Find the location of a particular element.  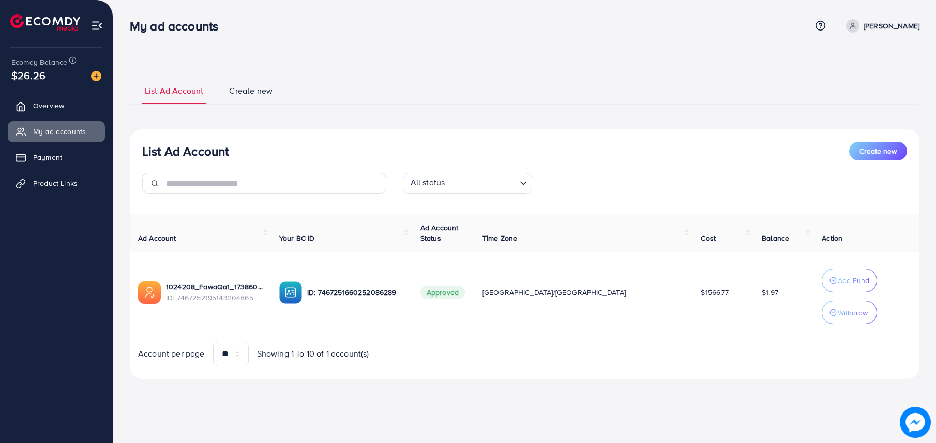

span: $1566.77 is located at coordinates (715, 292).